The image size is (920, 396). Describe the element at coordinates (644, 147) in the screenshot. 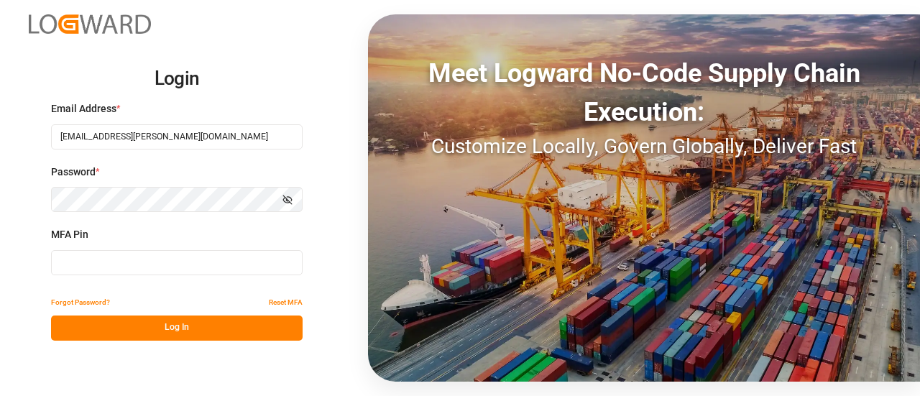

I see `div: Customize Locally, Govern Globally, Deliver Fast` at that location.